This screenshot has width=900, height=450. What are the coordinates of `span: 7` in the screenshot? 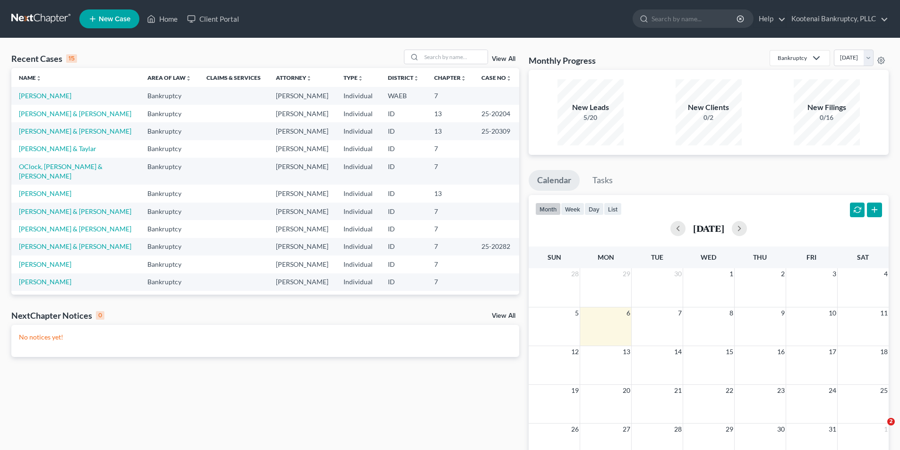 It's located at (680, 313).